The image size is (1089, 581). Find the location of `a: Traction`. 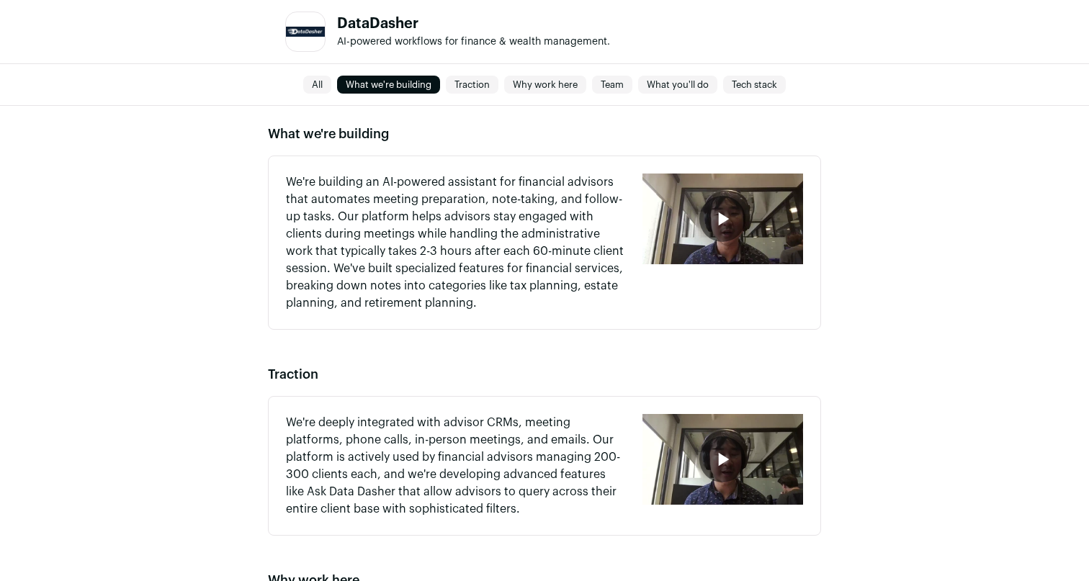

a: Traction is located at coordinates (472, 85).